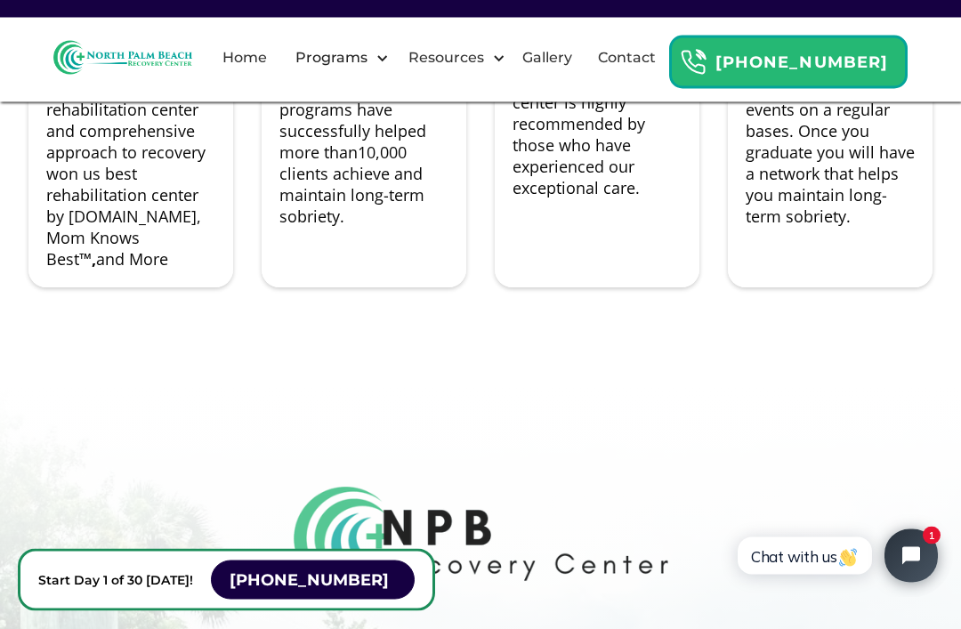 This screenshot has height=629, width=961. Describe the element at coordinates (87, 260) in the screenshot. I see `strong: ™,` at that location.